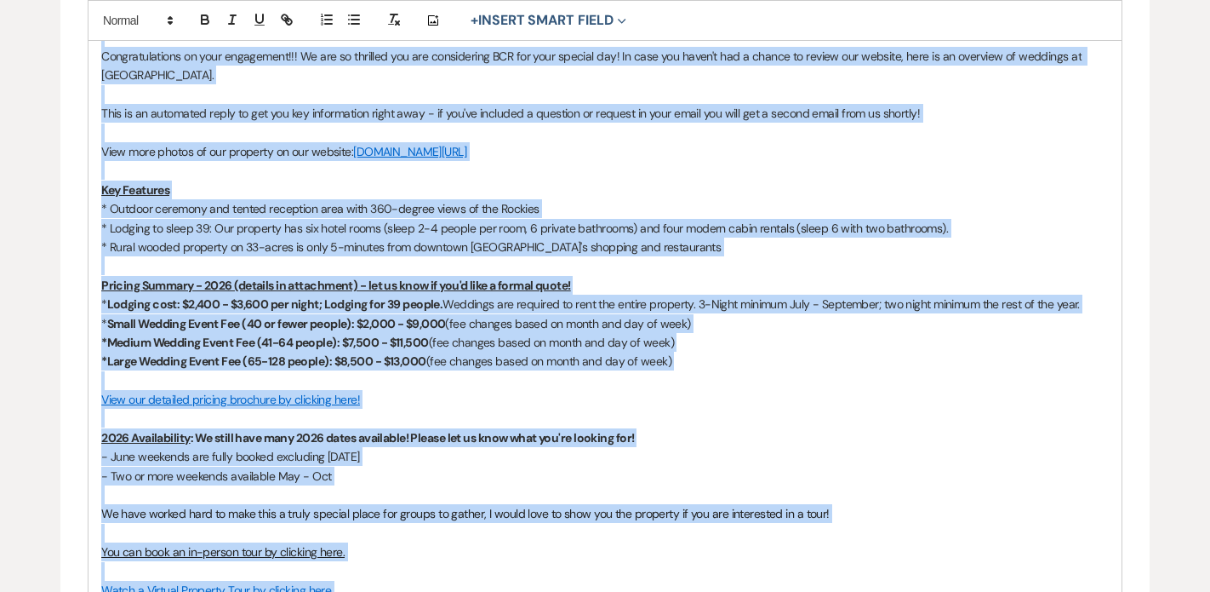  Describe the element at coordinates (336, 285) in the screenshot. I see `u: Pricing Summary - 2026 (details in attachment) - let us know if you'd like a formal quote!` at that location.